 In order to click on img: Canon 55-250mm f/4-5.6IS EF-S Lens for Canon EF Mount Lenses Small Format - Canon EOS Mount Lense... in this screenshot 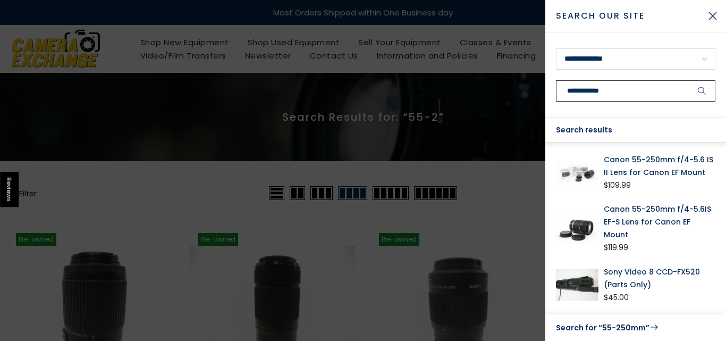, I will do `click(578, 228)`.